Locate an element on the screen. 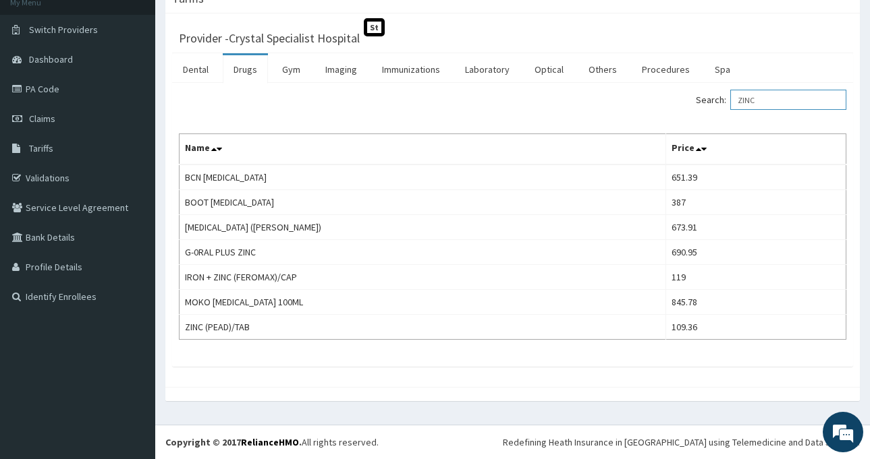 Image resolution: width=870 pixels, height=459 pixels. footer: All rights reserved. is located at coordinates (512, 442).